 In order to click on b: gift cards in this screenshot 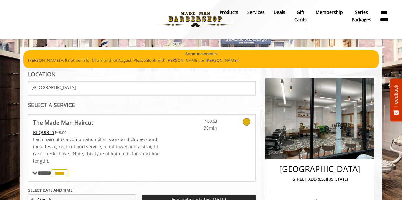, I will do `click(300, 16)`.